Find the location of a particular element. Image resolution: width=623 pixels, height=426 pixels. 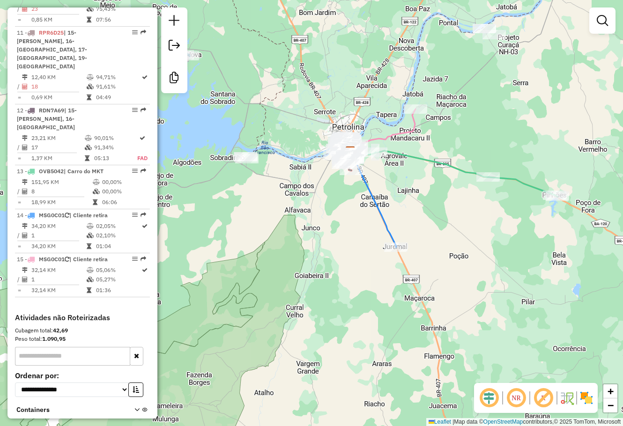

a: Zoom in is located at coordinates (611, 392).